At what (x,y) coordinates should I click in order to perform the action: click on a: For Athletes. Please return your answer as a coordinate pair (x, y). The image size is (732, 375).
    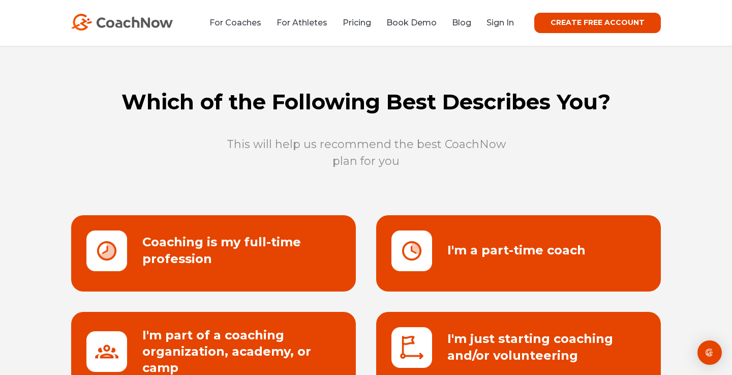
    Looking at the image, I should click on (302, 22).